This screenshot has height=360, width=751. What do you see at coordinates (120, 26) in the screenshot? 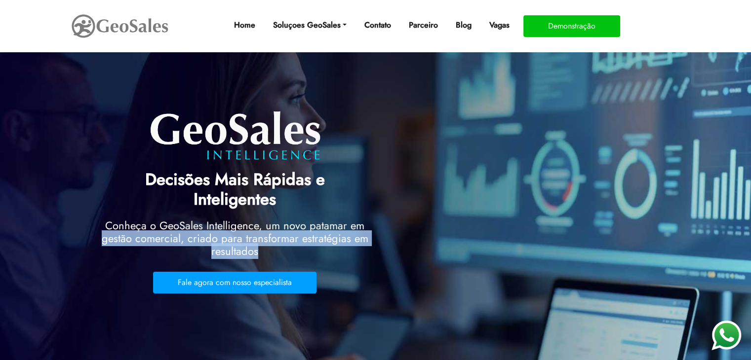
I see `img: GeoSales` at bounding box center [120, 26].